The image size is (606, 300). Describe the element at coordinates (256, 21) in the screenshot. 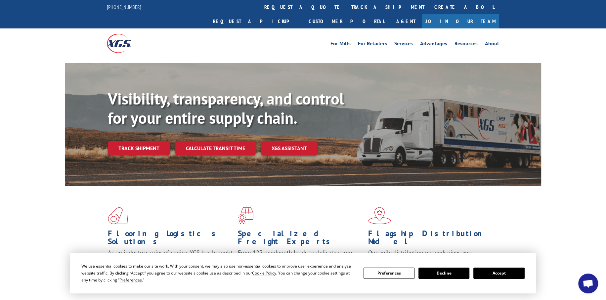

I see `a: Request a pickup` at that location.